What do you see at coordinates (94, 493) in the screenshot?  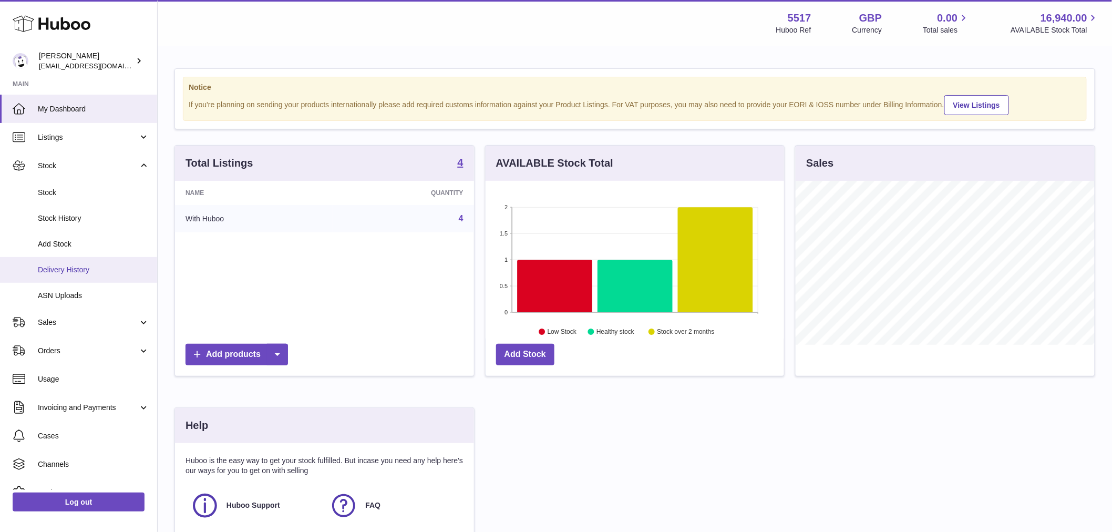 I see `span: Settings` at bounding box center [94, 493].